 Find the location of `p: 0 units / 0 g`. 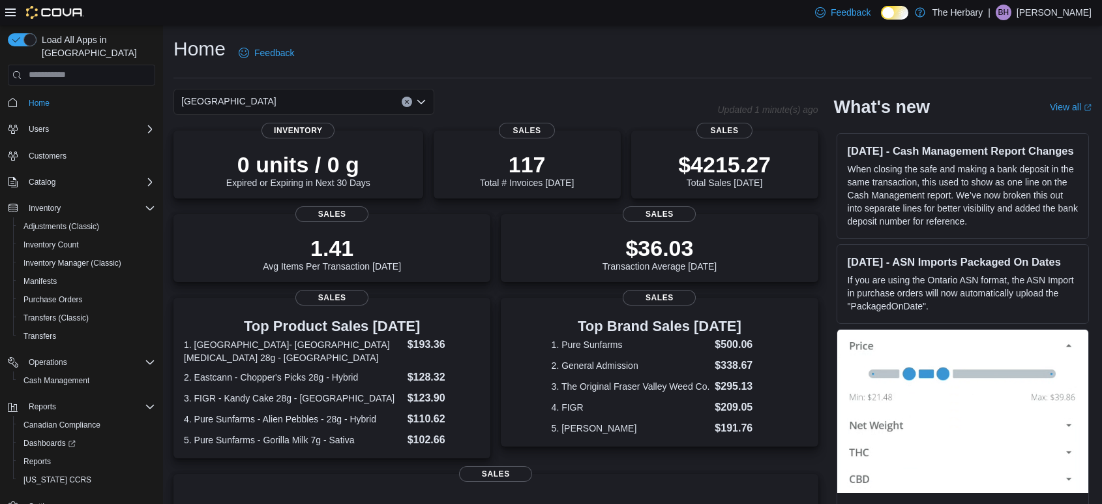

p: 0 units / 0 g is located at coordinates (298, 164).